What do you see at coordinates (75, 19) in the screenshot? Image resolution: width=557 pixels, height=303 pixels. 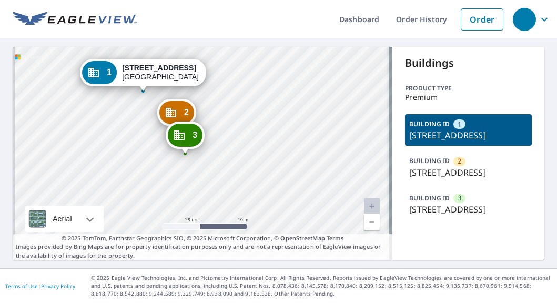 I see `img: EV Logo` at bounding box center [75, 19].